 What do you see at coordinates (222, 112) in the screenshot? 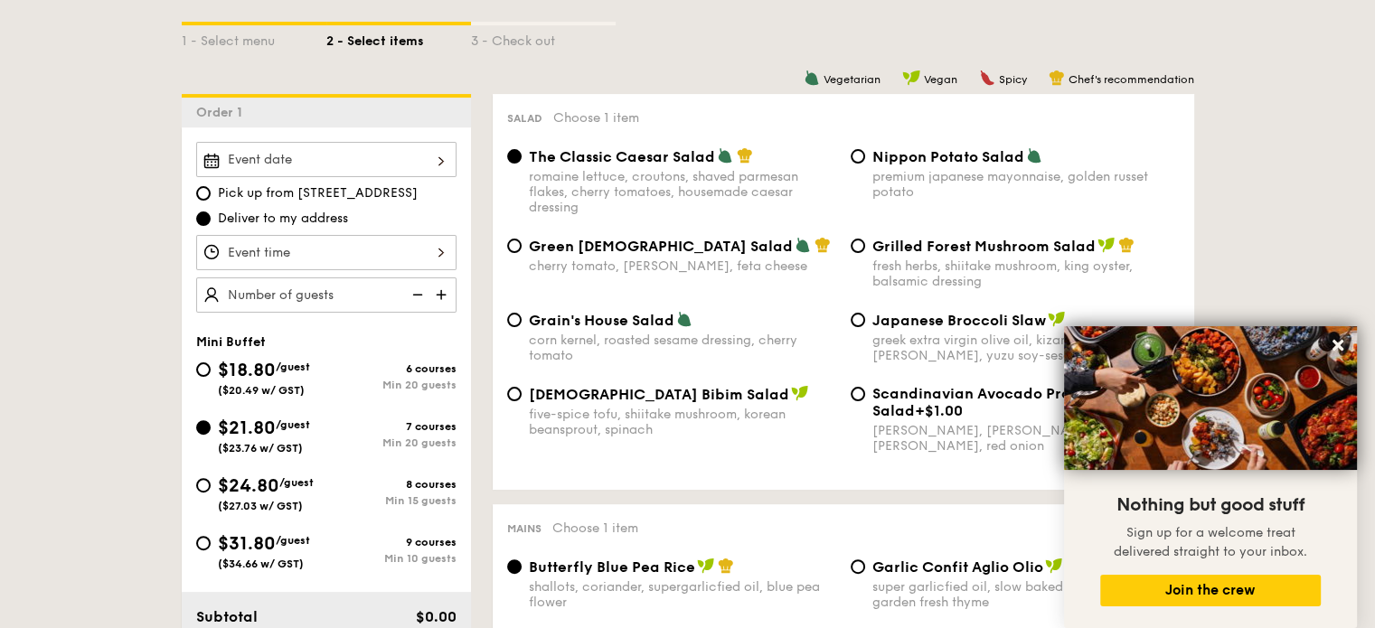
I see `span: Order 1` at bounding box center [222, 112].